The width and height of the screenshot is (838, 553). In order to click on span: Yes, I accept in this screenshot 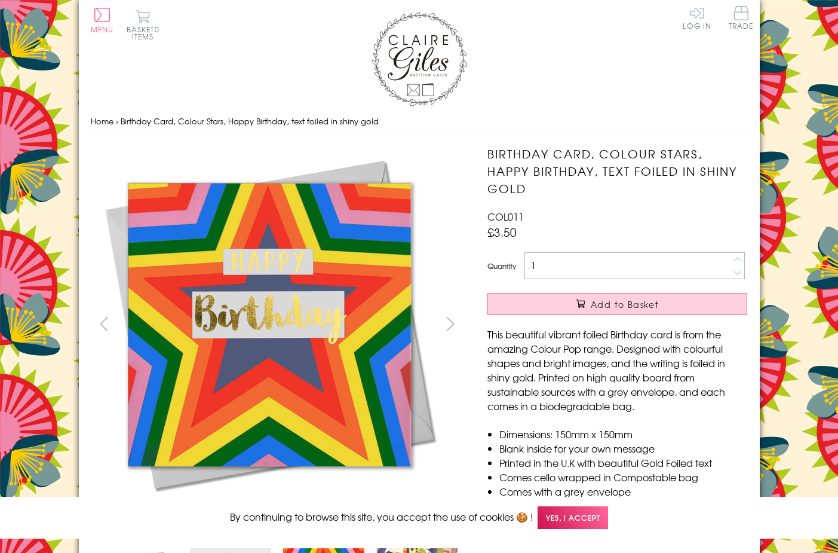, I will do `click(573, 517)`.